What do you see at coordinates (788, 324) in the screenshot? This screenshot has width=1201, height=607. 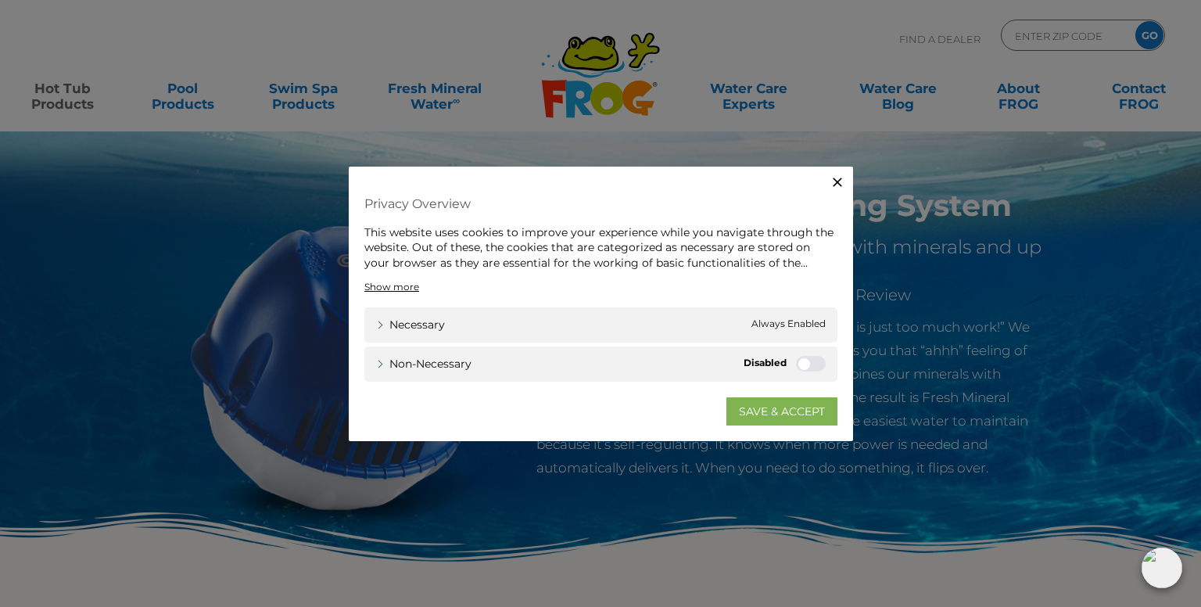 I see `span: Always Enabled` at bounding box center [788, 324].